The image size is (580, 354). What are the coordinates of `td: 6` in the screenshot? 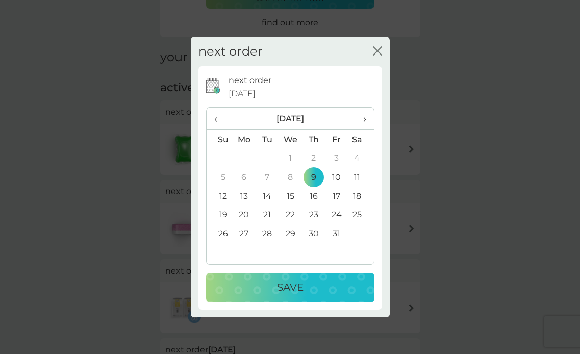 It's located at (244, 177).